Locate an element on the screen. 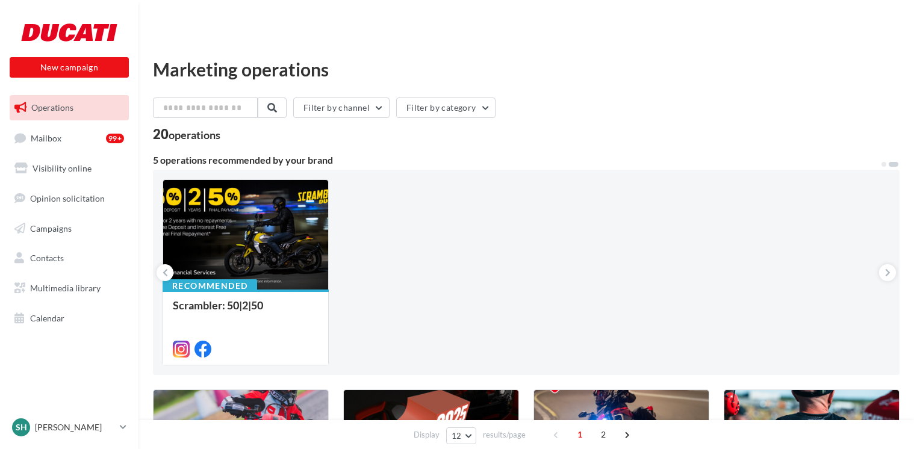 This screenshot has width=914, height=449. span: 2 is located at coordinates (603, 435).